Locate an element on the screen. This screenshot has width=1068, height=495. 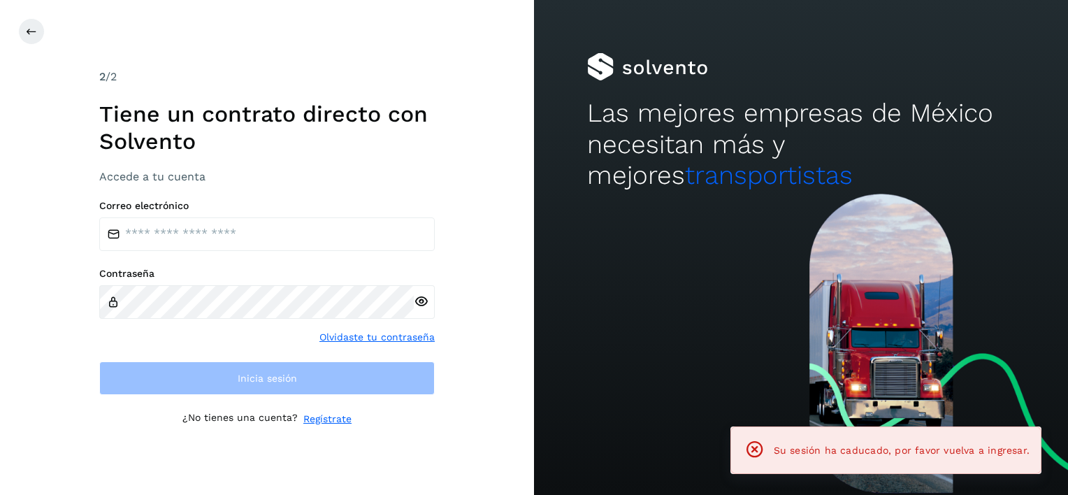
button: Inicia sesión is located at coordinates (267, 378).